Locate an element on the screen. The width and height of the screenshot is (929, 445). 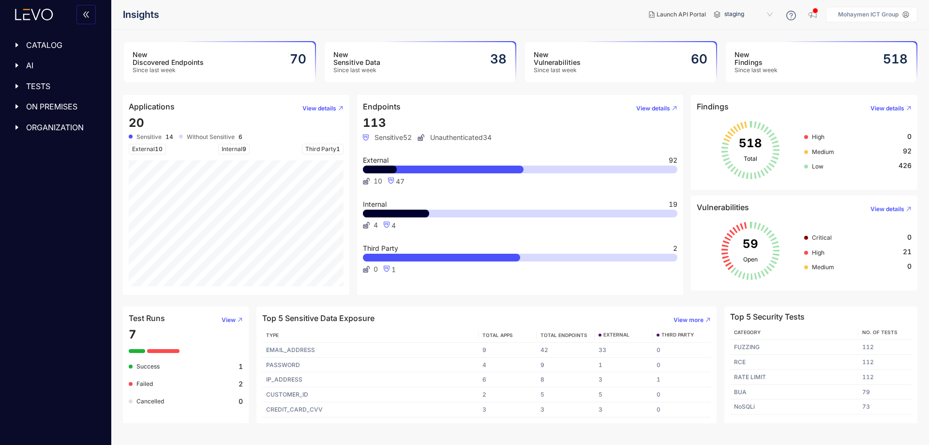
span: TESTS is located at coordinates (62, 86).